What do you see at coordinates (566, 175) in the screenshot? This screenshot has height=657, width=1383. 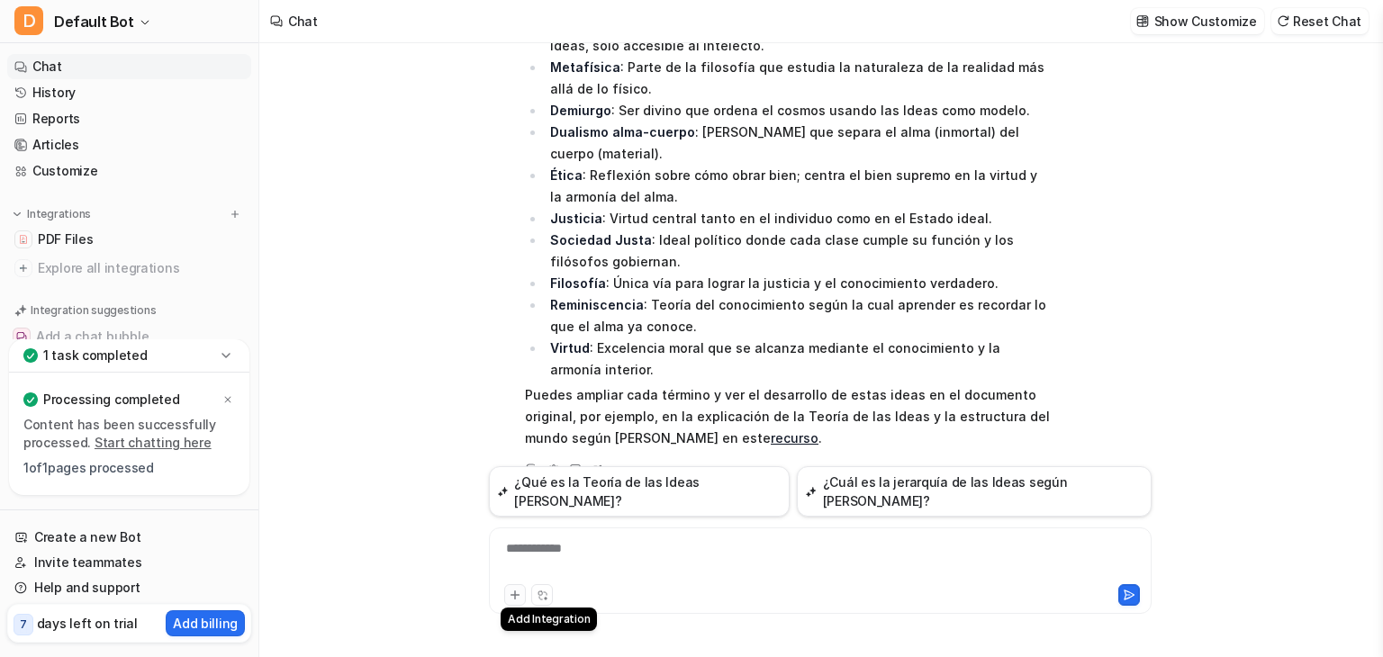 I see `strong: Ética` at bounding box center [566, 175].